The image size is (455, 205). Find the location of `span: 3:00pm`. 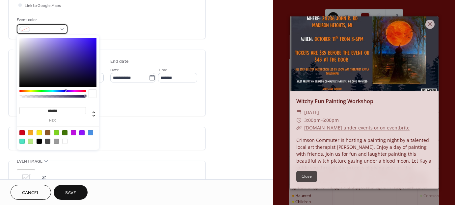

span: 3:00pm is located at coordinates (312, 120).